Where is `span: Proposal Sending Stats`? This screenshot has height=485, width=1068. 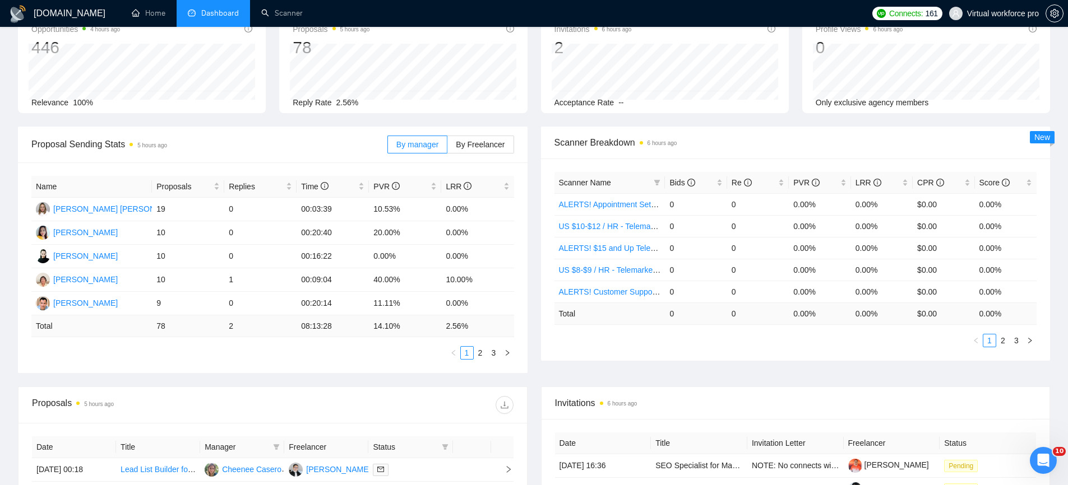 span: Proposal Sending Stats is located at coordinates (209, 144).